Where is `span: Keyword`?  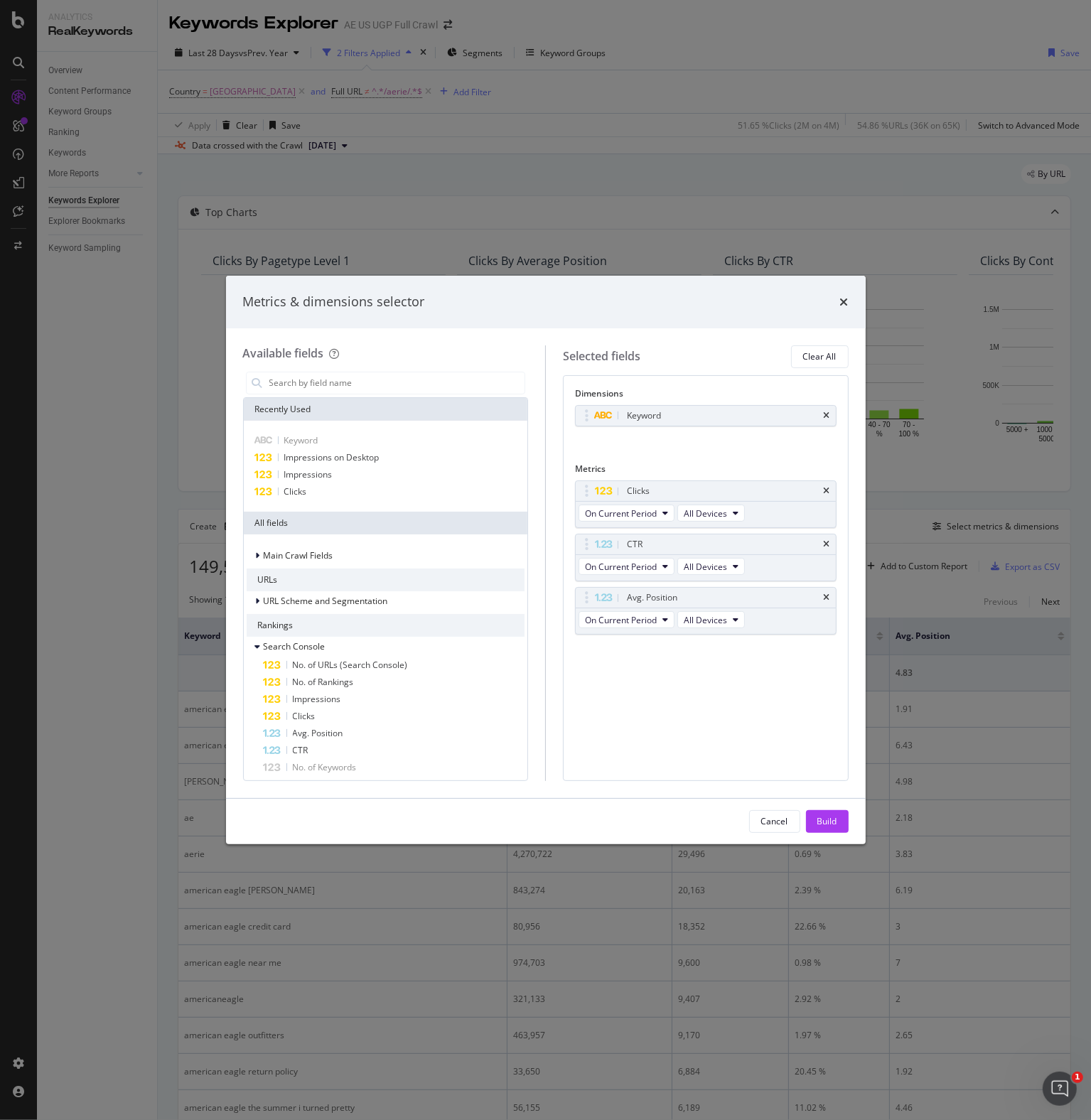 span: Keyword is located at coordinates (302, 440).